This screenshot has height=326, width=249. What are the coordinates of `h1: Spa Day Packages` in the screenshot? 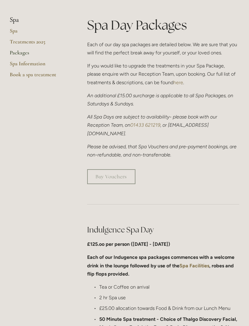 It's located at (163, 25).